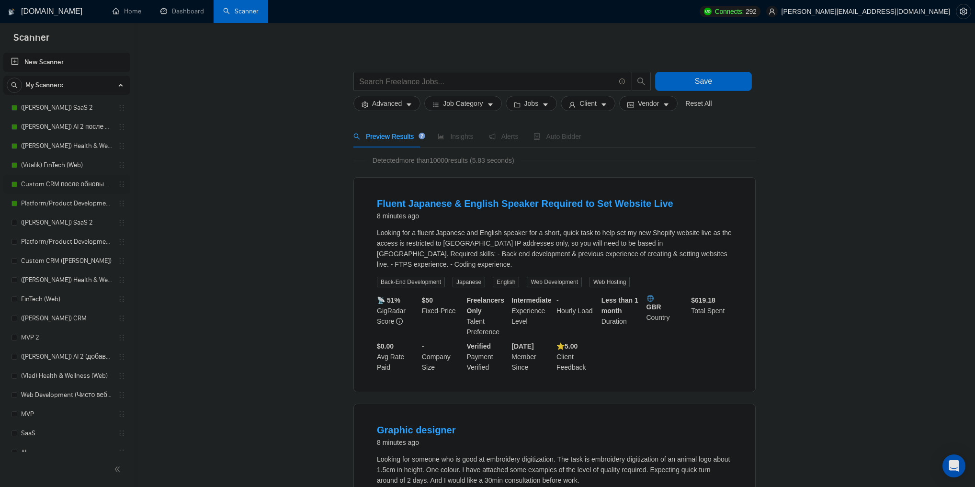 This screenshot has height=487, width=975. Describe the element at coordinates (241, 11) in the screenshot. I see `a: searchScanner` at that location.